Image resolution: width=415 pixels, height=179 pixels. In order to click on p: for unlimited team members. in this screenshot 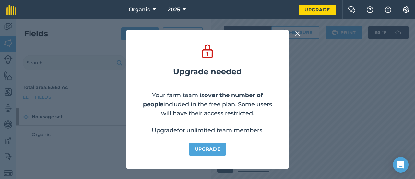, I will do `click(208, 130)`.